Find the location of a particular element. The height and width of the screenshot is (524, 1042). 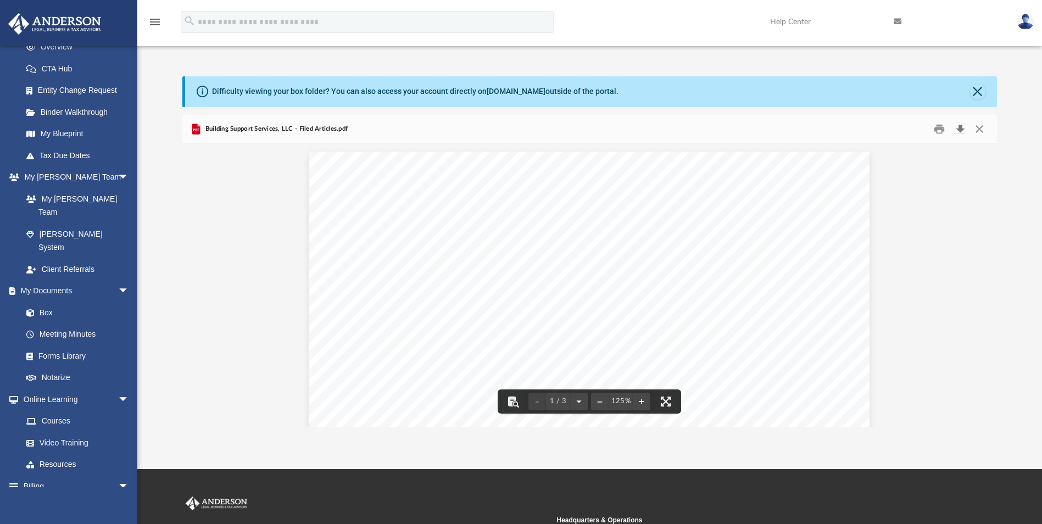

button: Next page is located at coordinates (579, 402).